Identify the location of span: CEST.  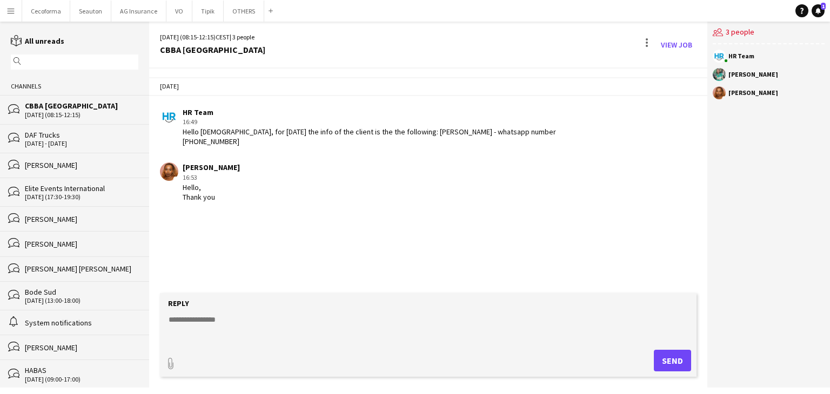
(223, 37).